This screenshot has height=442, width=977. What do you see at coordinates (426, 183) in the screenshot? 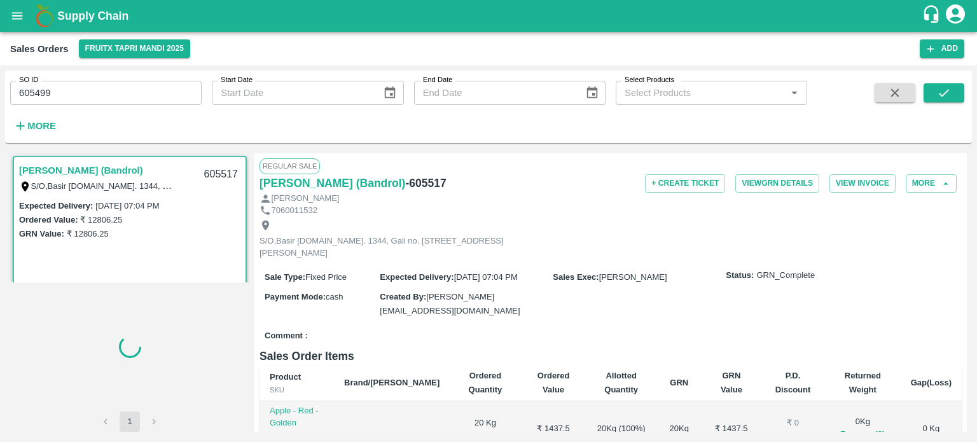
I see `h6: - 605517` at bounding box center [426, 183].